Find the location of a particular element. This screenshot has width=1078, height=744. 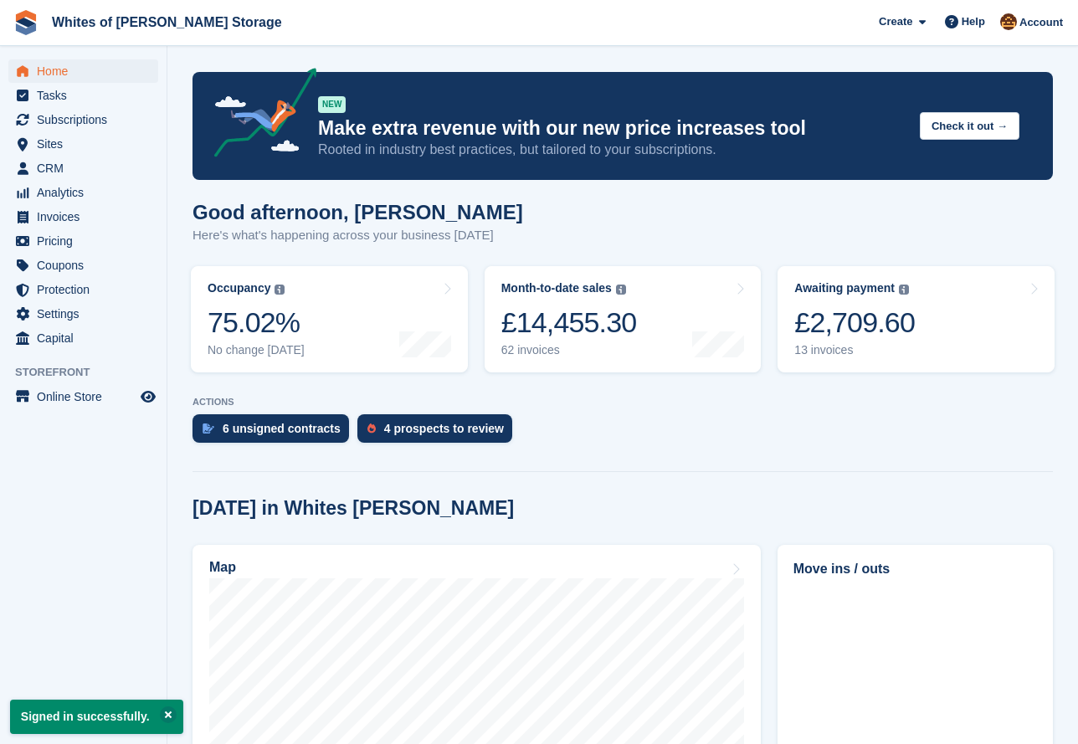

div: NEW is located at coordinates (331, 105).